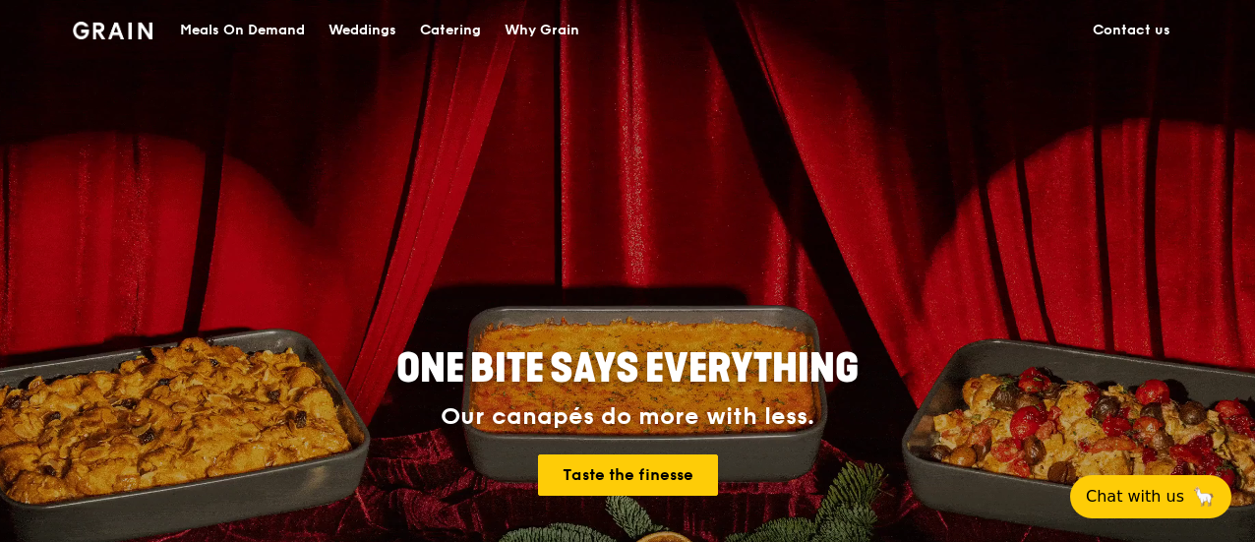 The width and height of the screenshot is (1255, 542). I want to click on div: Meals On Demand, so click(242, 30).